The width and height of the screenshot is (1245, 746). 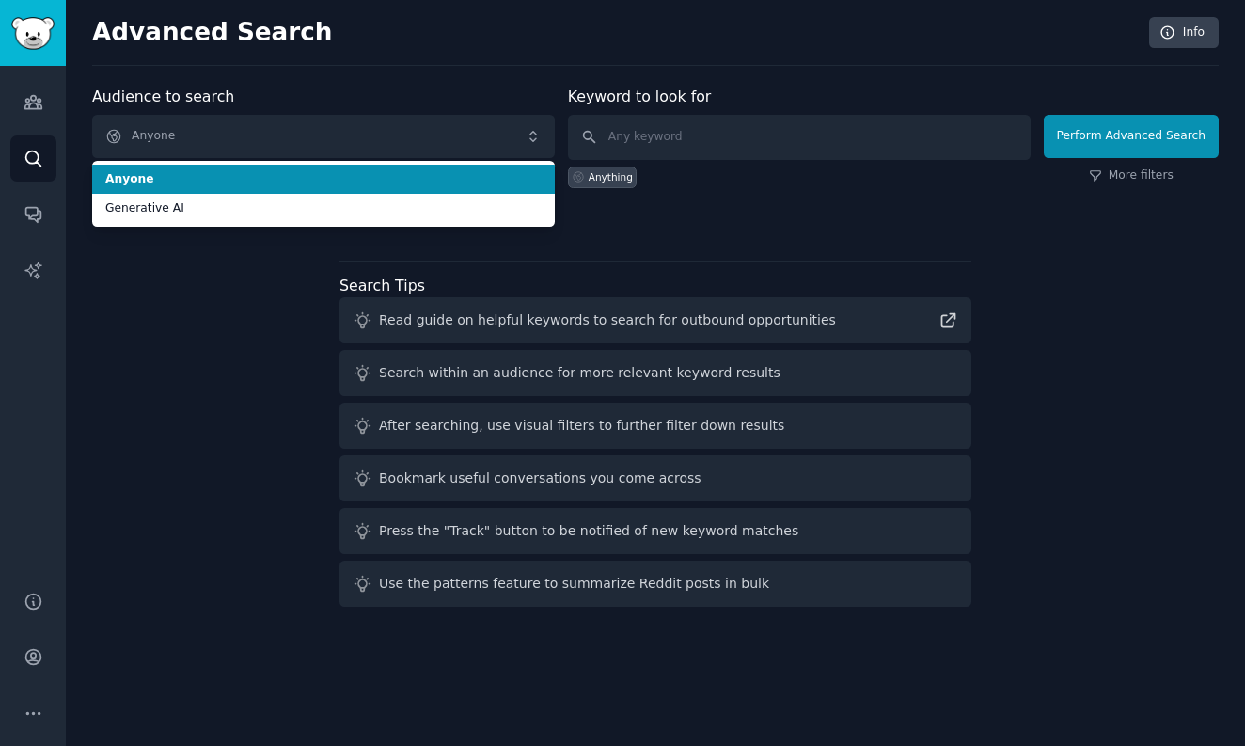 What do you see at coordinates (799, 137) in the screenshot?
I see `input: Any keyword` at bounding box center [799, 137].